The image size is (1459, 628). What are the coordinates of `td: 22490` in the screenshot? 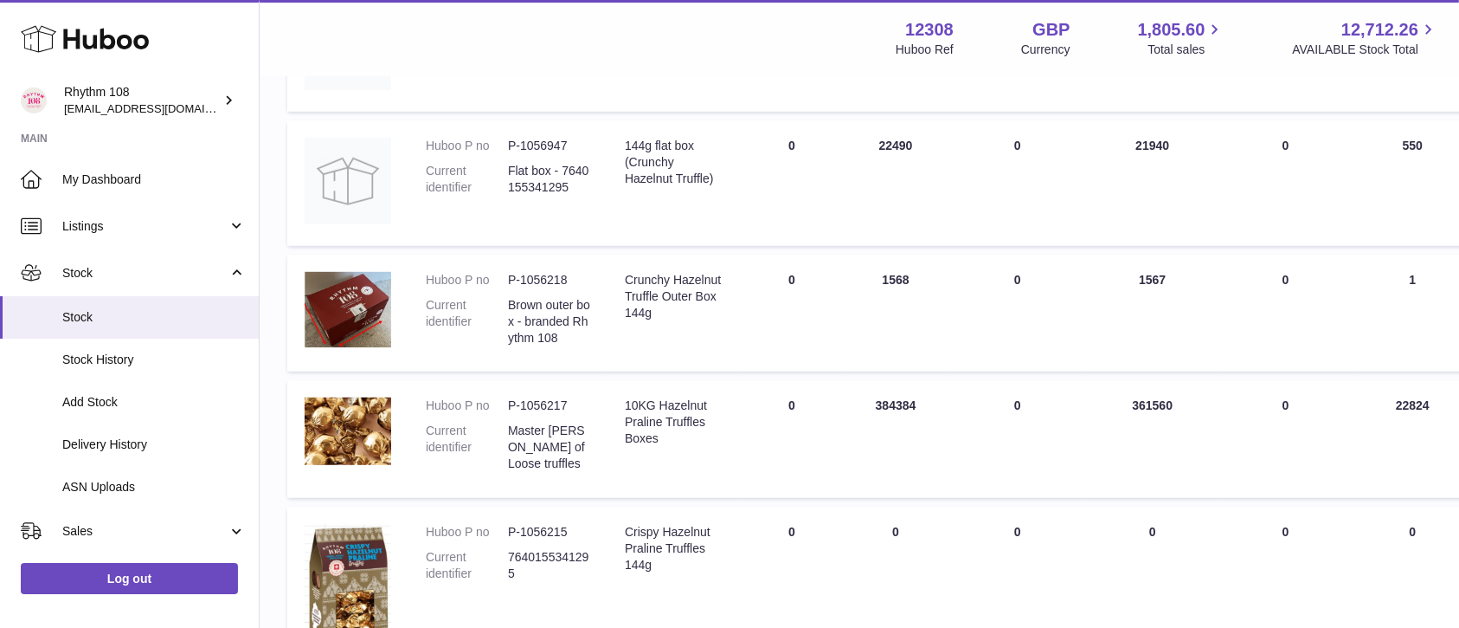 It's located at (896, 183).